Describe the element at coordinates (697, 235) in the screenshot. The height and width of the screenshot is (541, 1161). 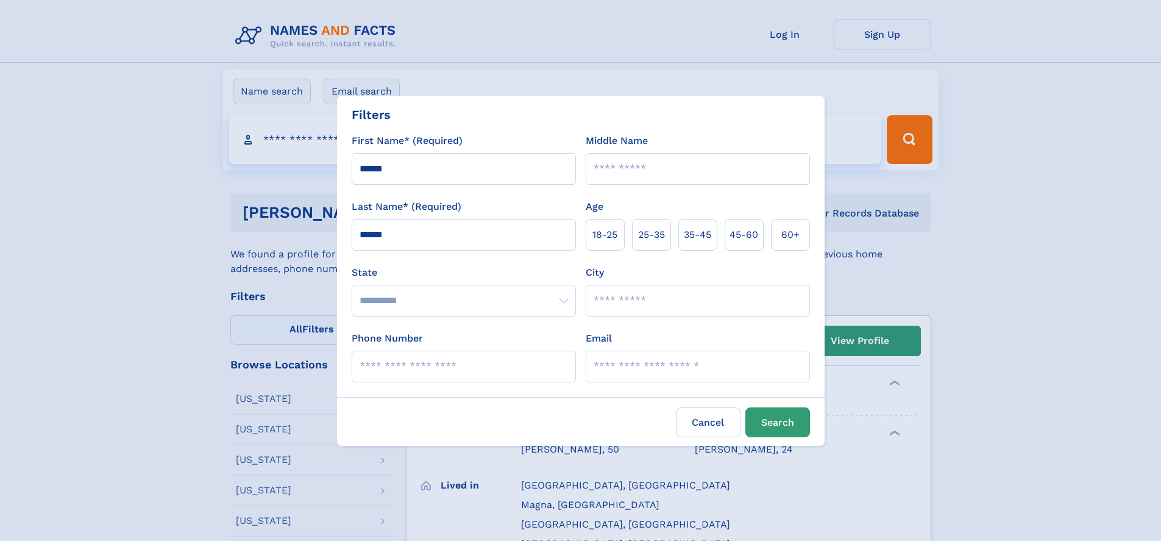
I see `span: 35‑45` at that location.